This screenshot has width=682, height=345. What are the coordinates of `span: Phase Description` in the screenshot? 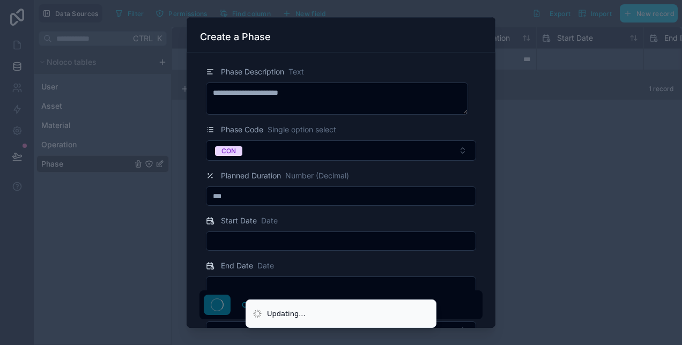 It's located at (252, 72).